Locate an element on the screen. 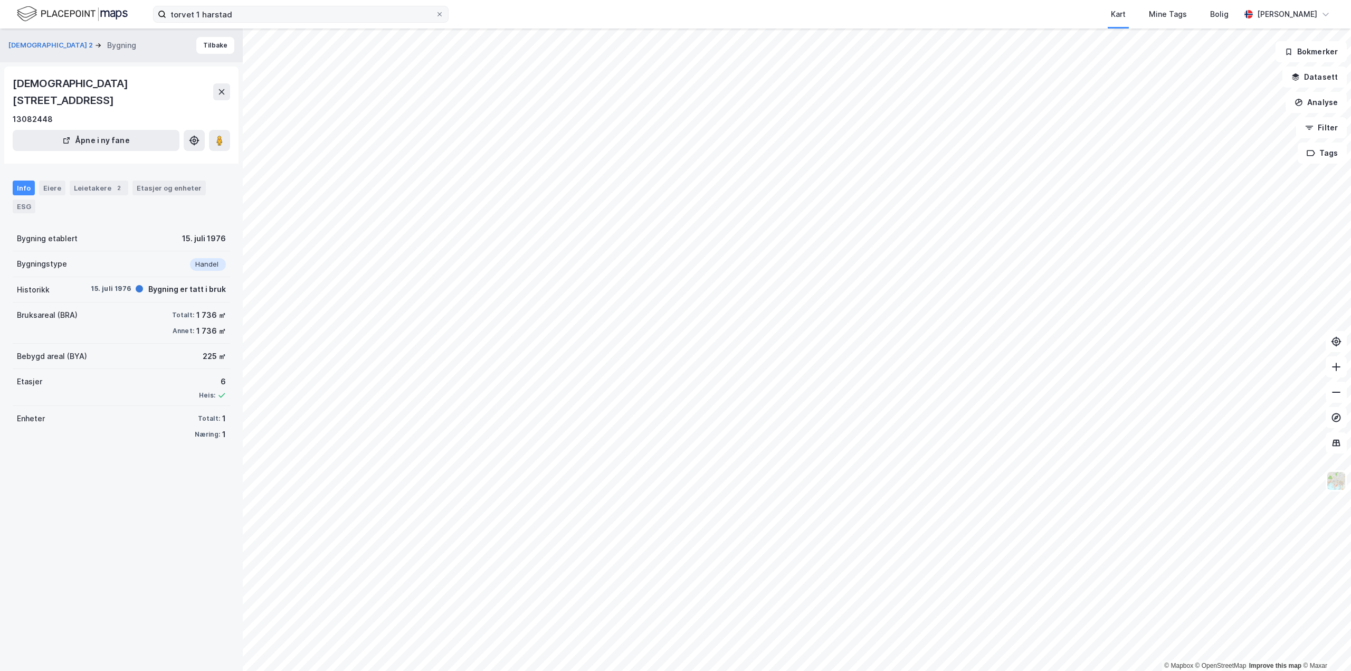 Image resolution: width=1351 pixels, height=671 pixels. div: Leietakere is located at coordinates (99, 188).